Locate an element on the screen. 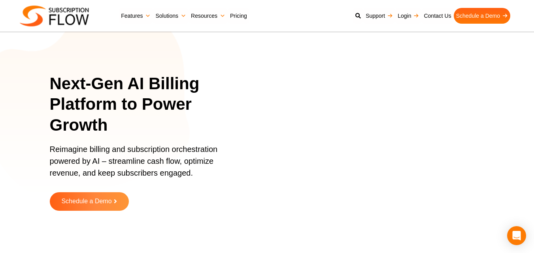 The image size is (534, 253). a: Pricing is located at coordinates (238, 16).